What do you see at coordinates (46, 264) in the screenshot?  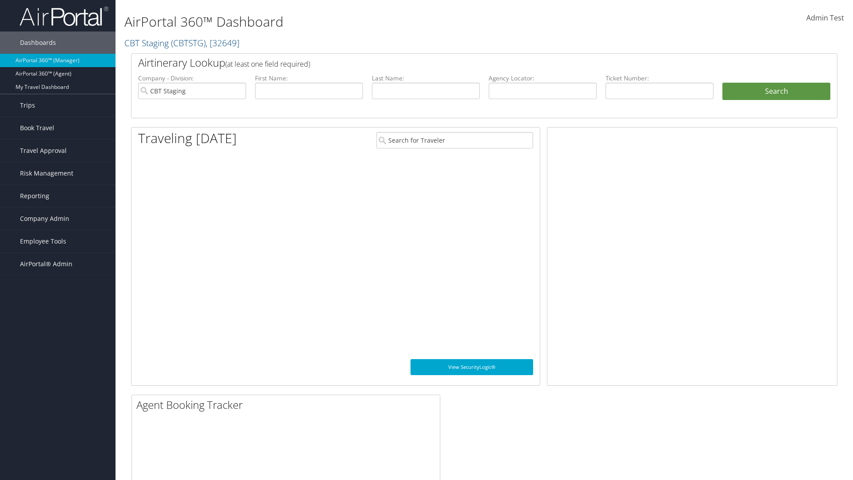 I see `span: AirPortal® Admin` at bounding box center [46, 264].